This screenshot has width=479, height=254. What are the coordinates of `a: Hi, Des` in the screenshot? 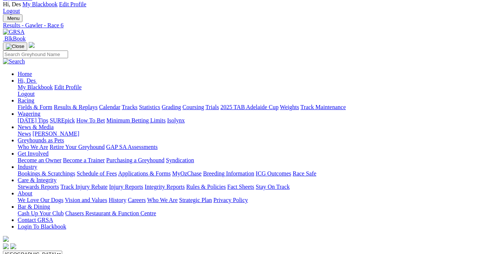 It's located at (27, 80).